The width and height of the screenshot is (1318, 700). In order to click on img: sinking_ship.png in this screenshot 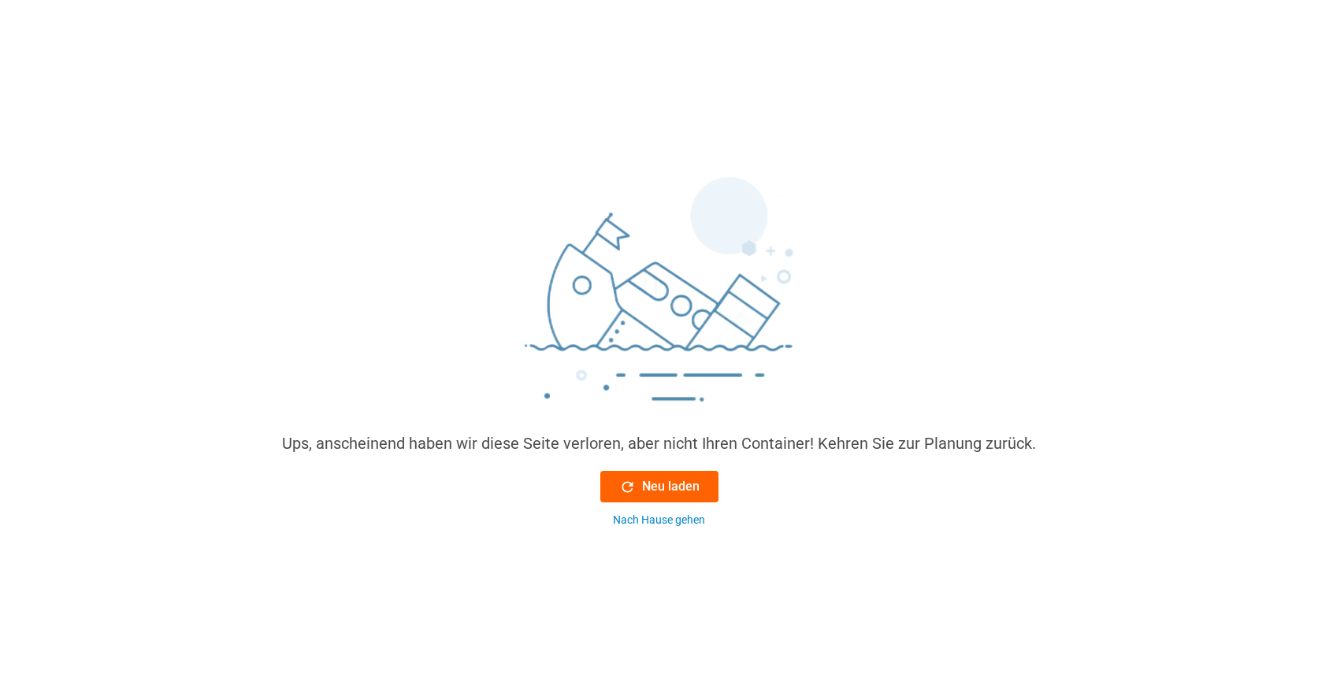, I will do `click(659, 301)`.